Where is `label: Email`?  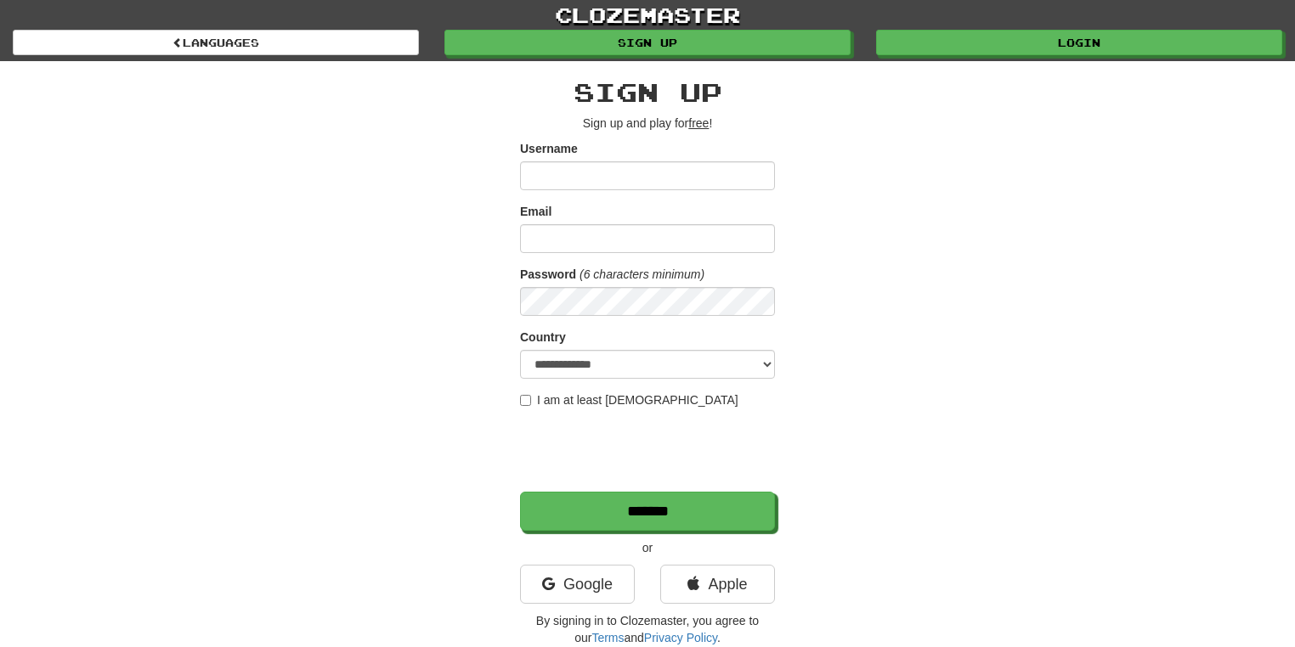
label: Email is located at coordinates (535, 212).